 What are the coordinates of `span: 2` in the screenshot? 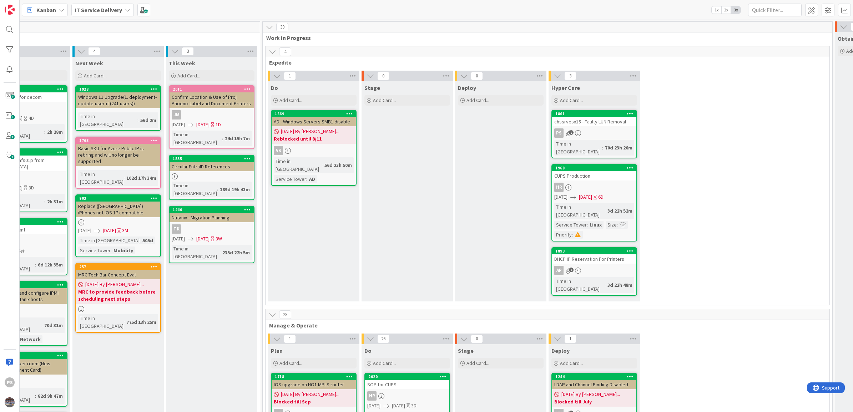 It's located at (571, 270).